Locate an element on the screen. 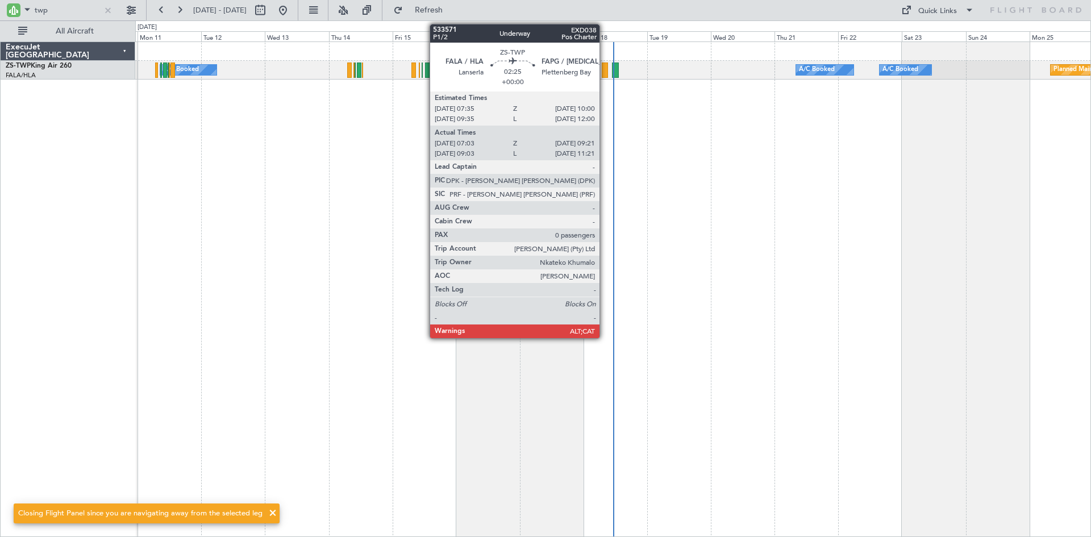  span: All Aircraft is located at coordinates (74, 31).